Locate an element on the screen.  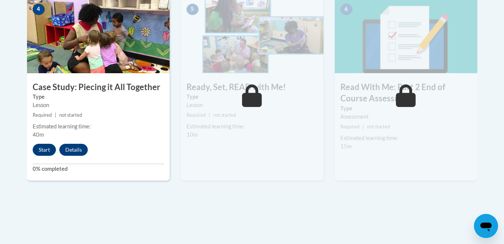
button: Start is located at coordinates (44, 150).